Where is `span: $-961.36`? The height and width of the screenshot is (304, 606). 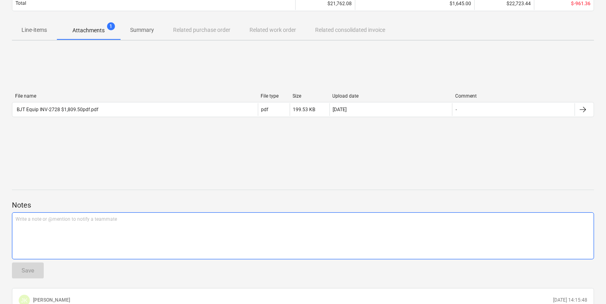
span: $-961.36 is located at coordinates (580, 4).